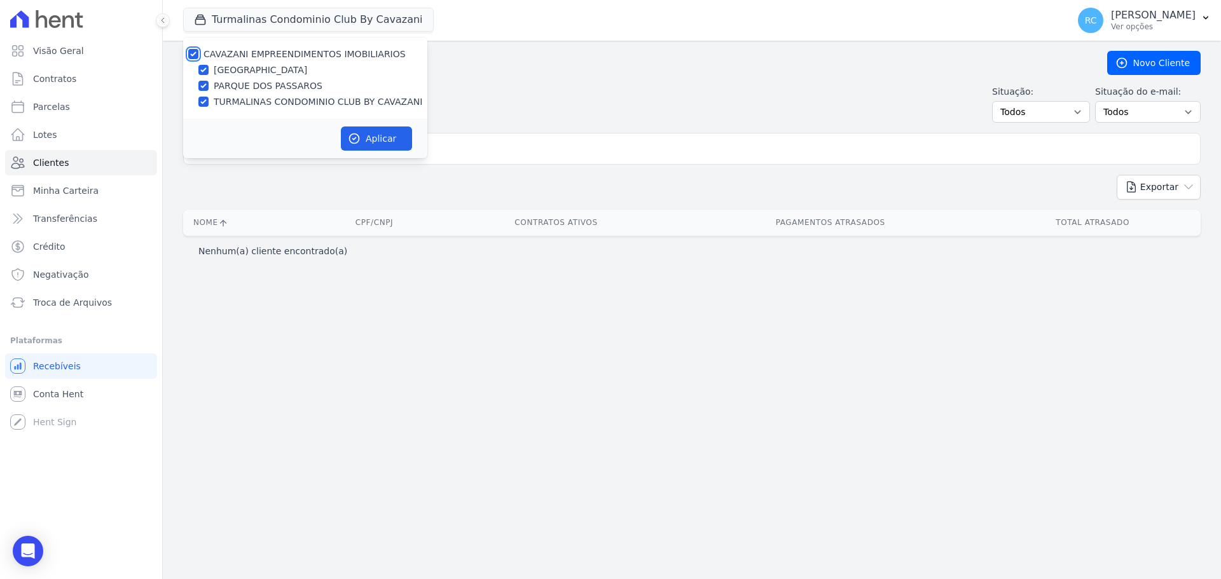 Image resolution: width=1221 pixels, height=579 pixels. Describe the element at coordinates (318, 102) in the screenshot. I see `label: TURMALINAS CONDOMINIO CLUB BY CAVAZANI` at that location.